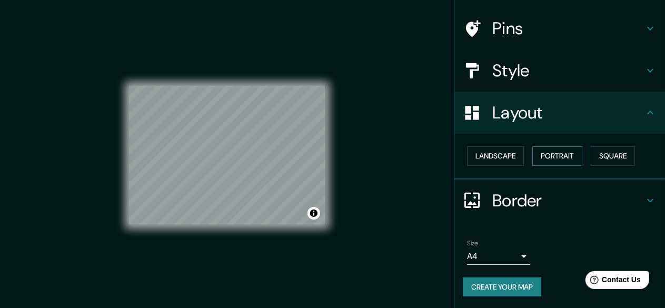 Image resolution: width=665 pixels, height=308 pixels. I want to click on h4: Border, so click(568, 200).